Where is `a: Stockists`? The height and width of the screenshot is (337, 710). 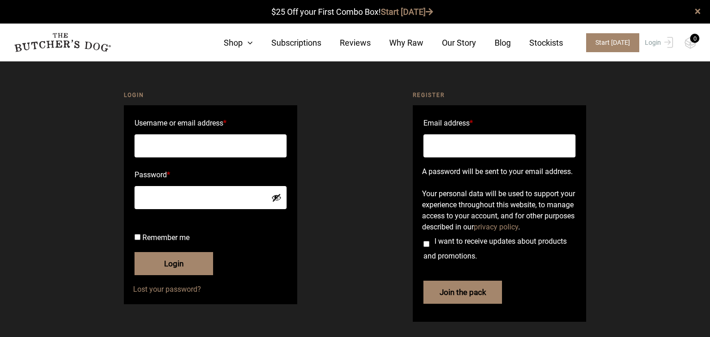
a: Stockists is located at coordinates (536, 42).